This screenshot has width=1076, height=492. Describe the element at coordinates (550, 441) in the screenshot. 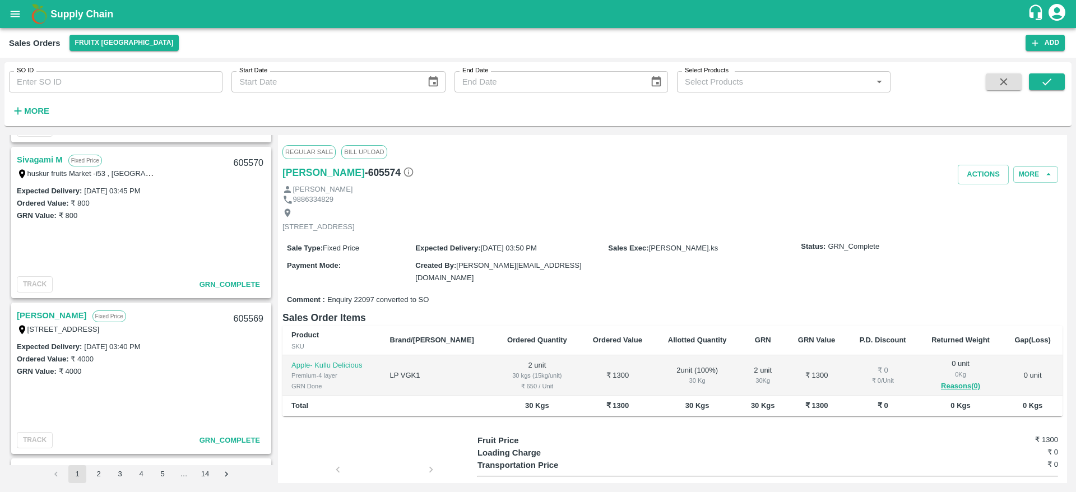

I see `p: Fruit Price` at that location.